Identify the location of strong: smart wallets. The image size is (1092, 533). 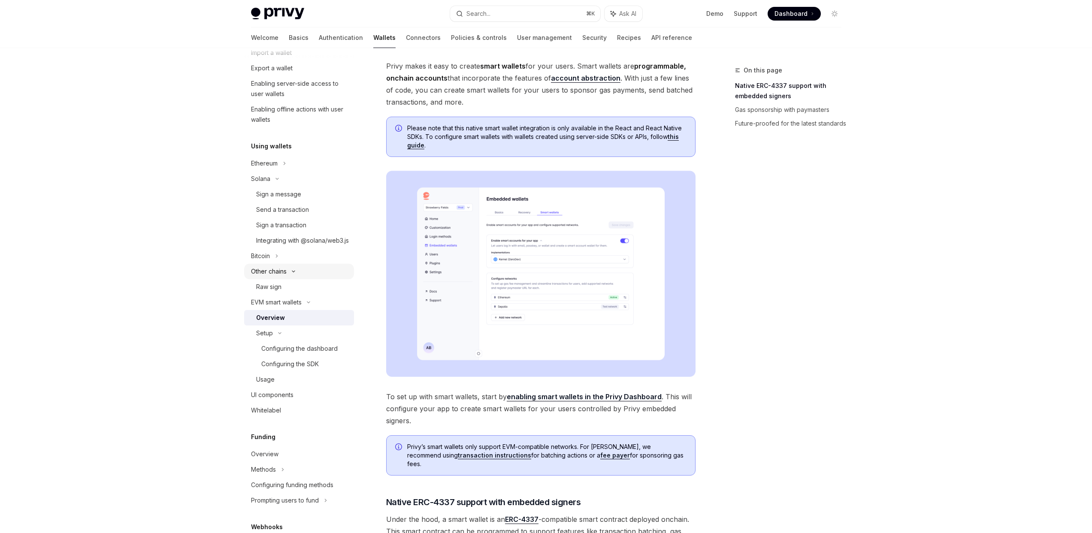
(503, 66).